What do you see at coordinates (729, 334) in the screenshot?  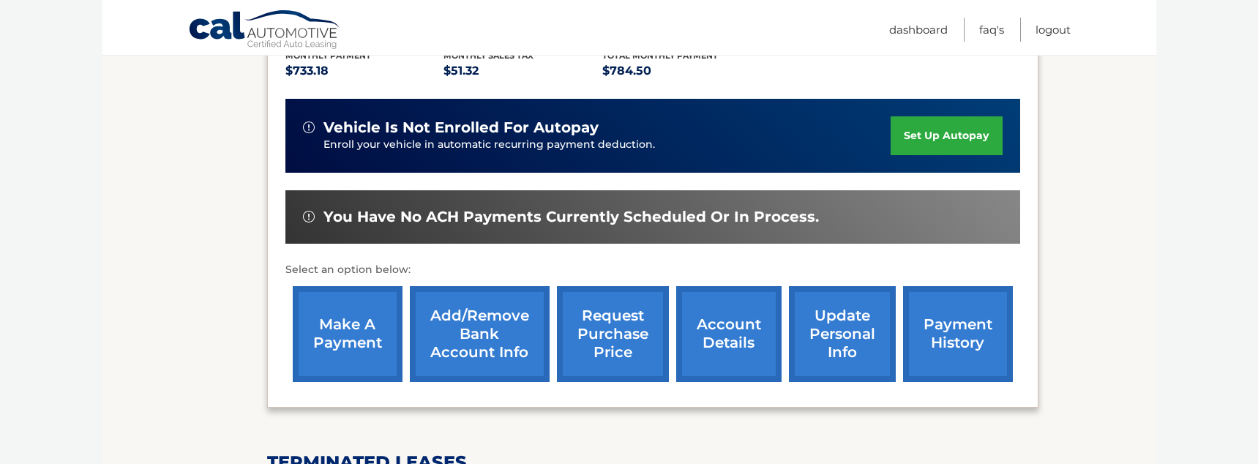 I see `a: account details` at bounding box center [729, 334].